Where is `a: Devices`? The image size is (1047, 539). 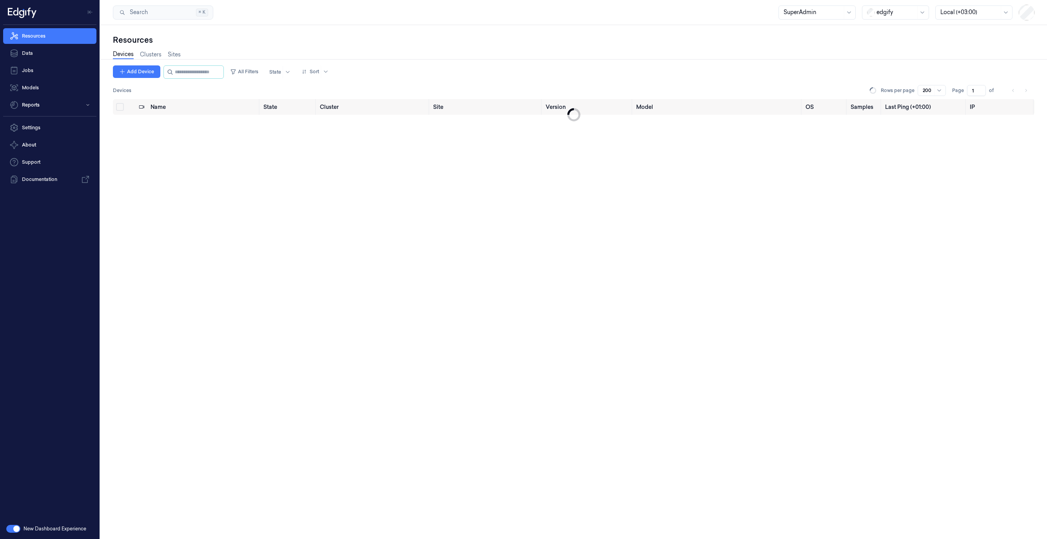
a: Devices is located at coordinates (123, 54).